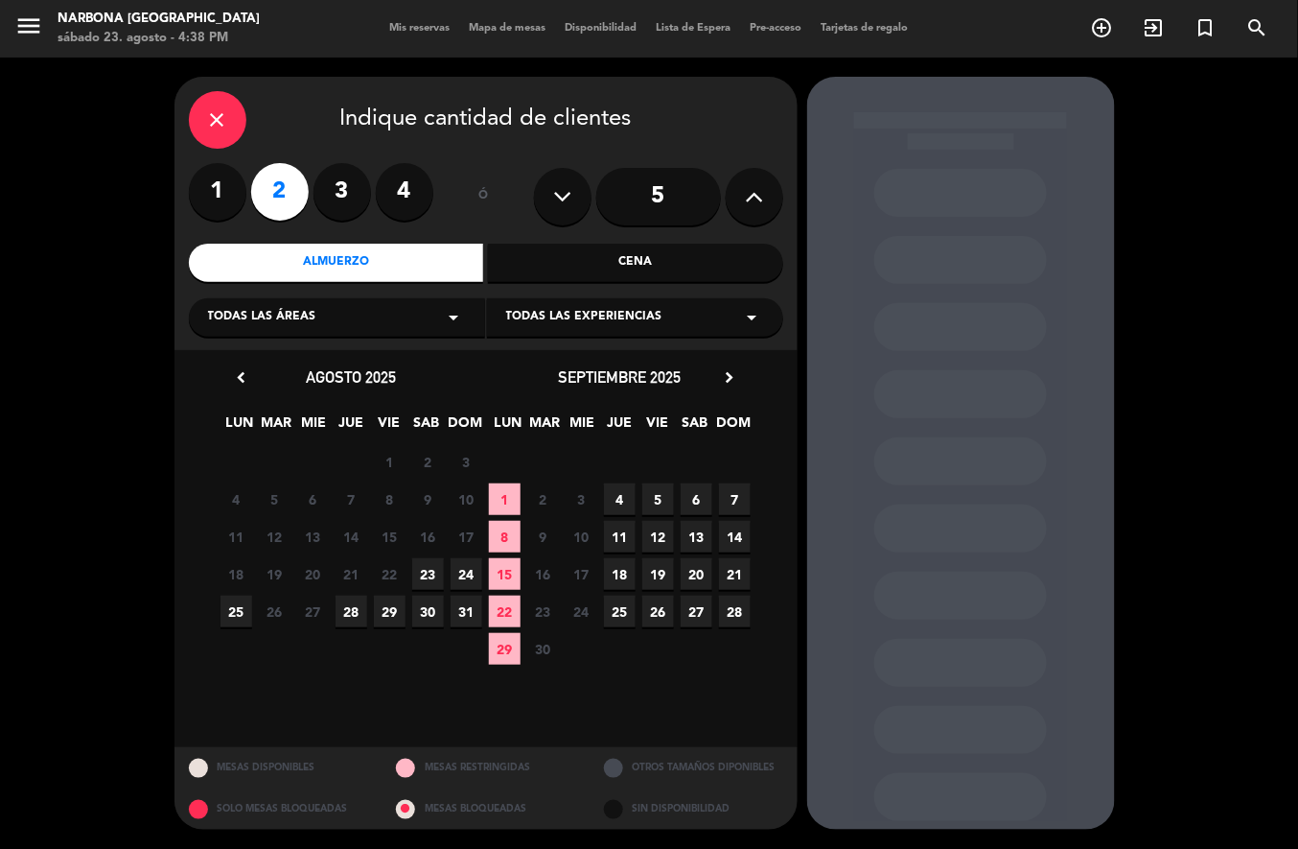  Describe the element at coordinates (466, 611) in the screenshot. I see `span: 31` at that location.